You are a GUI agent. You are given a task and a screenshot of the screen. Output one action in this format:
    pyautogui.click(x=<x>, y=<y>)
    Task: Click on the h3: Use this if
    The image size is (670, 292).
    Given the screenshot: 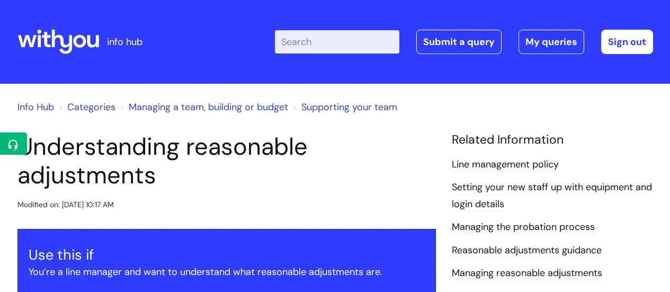 What is the action you would take?
    pyautogui.click(x=227, y=255)
    